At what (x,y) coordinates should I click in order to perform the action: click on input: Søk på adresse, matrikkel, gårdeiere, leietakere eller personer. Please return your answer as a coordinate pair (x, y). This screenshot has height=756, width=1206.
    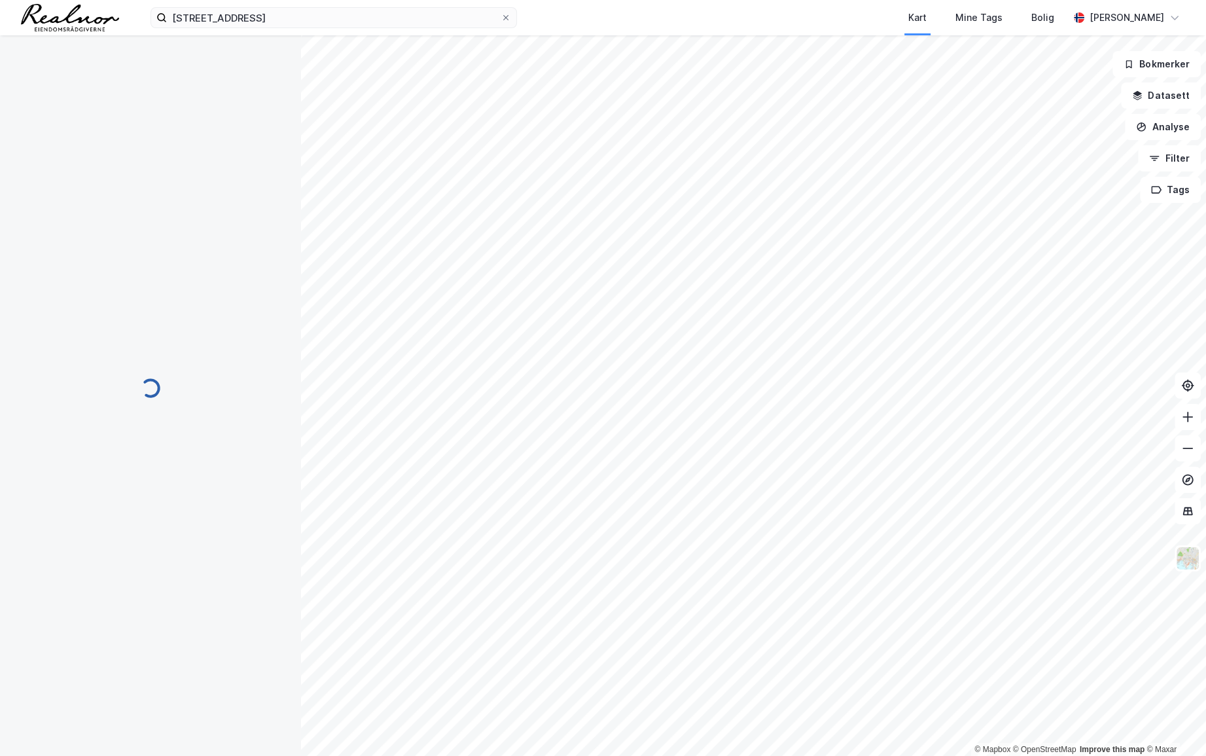
    Looking at the image, I should click on (334, 18).